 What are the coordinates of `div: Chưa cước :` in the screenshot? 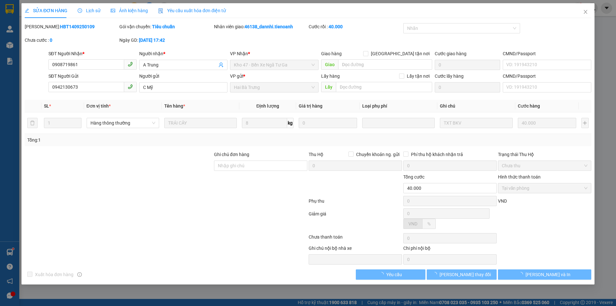 It's located at (71, 40).